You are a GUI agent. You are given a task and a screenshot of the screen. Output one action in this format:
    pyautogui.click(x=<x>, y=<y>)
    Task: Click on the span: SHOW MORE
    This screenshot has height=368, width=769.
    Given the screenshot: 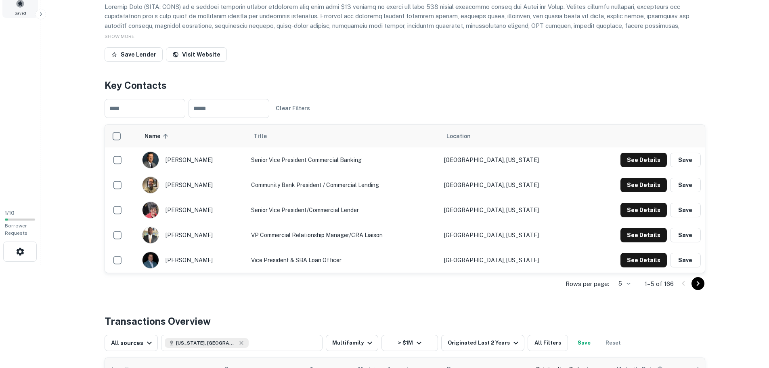 What is the action you would take?
    pyautogui.click(x=119, y=36)
    